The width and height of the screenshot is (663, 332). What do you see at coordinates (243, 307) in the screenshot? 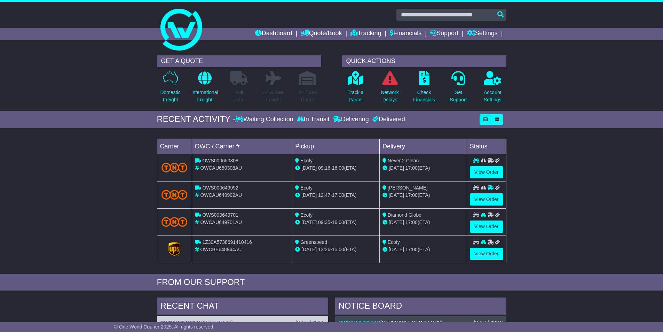
I see `div: RECENT CHAT` at bounding box center [243, 307].